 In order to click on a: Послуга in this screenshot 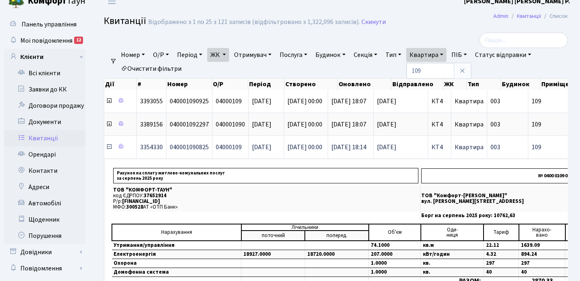, I will do `click(294, 55)`.